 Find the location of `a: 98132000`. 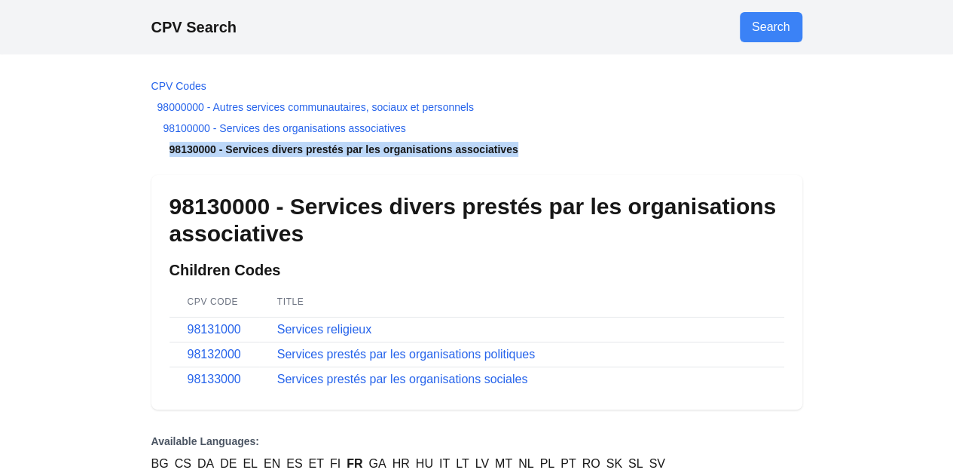

a: 98132000 is located at coordinates (214, 353).